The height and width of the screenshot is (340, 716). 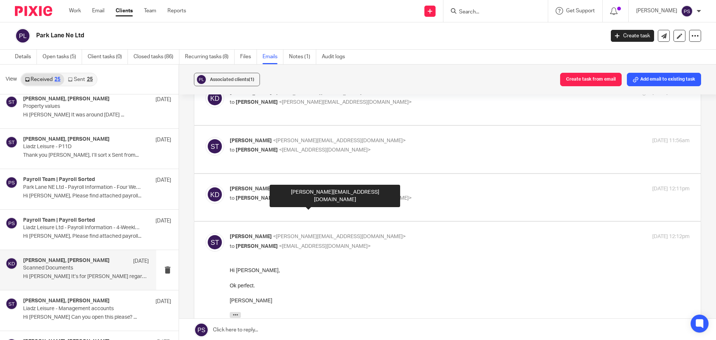 What do you see at coordinates (82, 228) in the screenshot?
I see `p: Liadz Leisure Ltd - Payroll Information - 4-Weekly-04 | LIA3571` at bounding box center [82, 228].